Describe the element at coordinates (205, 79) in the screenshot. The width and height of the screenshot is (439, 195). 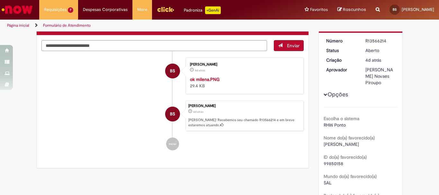
I see `strong: ok milena.PNG` at that location.